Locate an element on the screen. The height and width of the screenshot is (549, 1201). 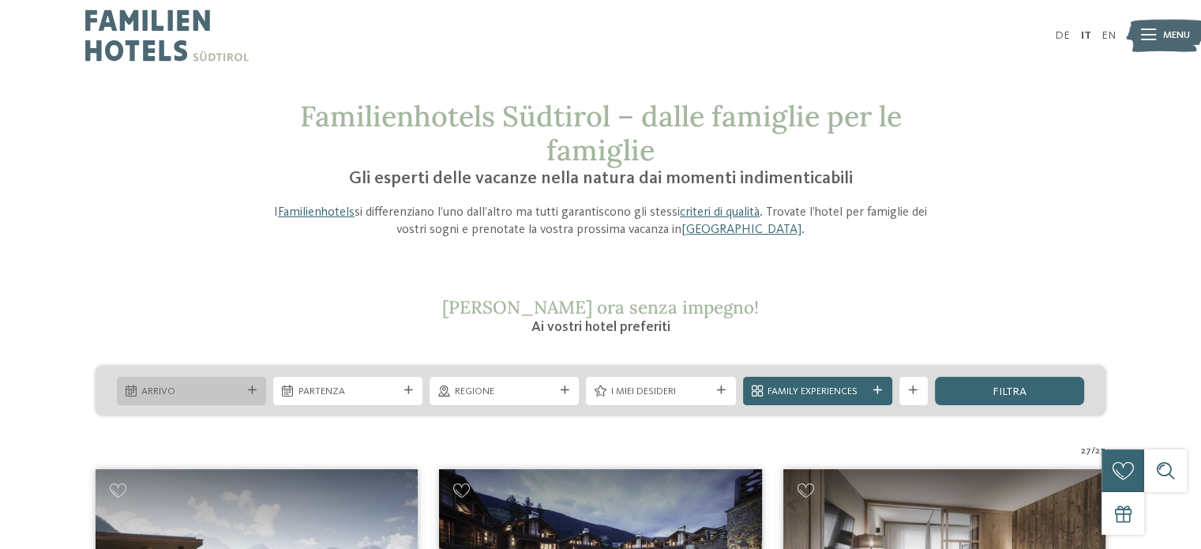
span: I miei desideri is located at coordinates (661, 392).